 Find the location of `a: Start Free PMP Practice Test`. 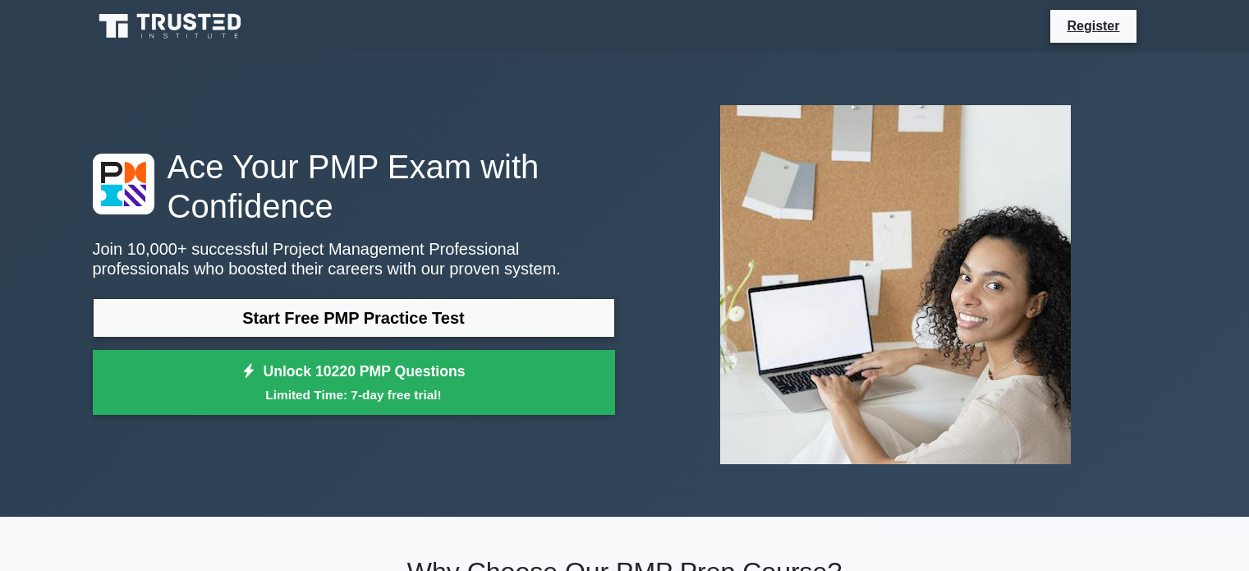

a: Start Free PMP Practice Test is located at coordinates (354, 318).